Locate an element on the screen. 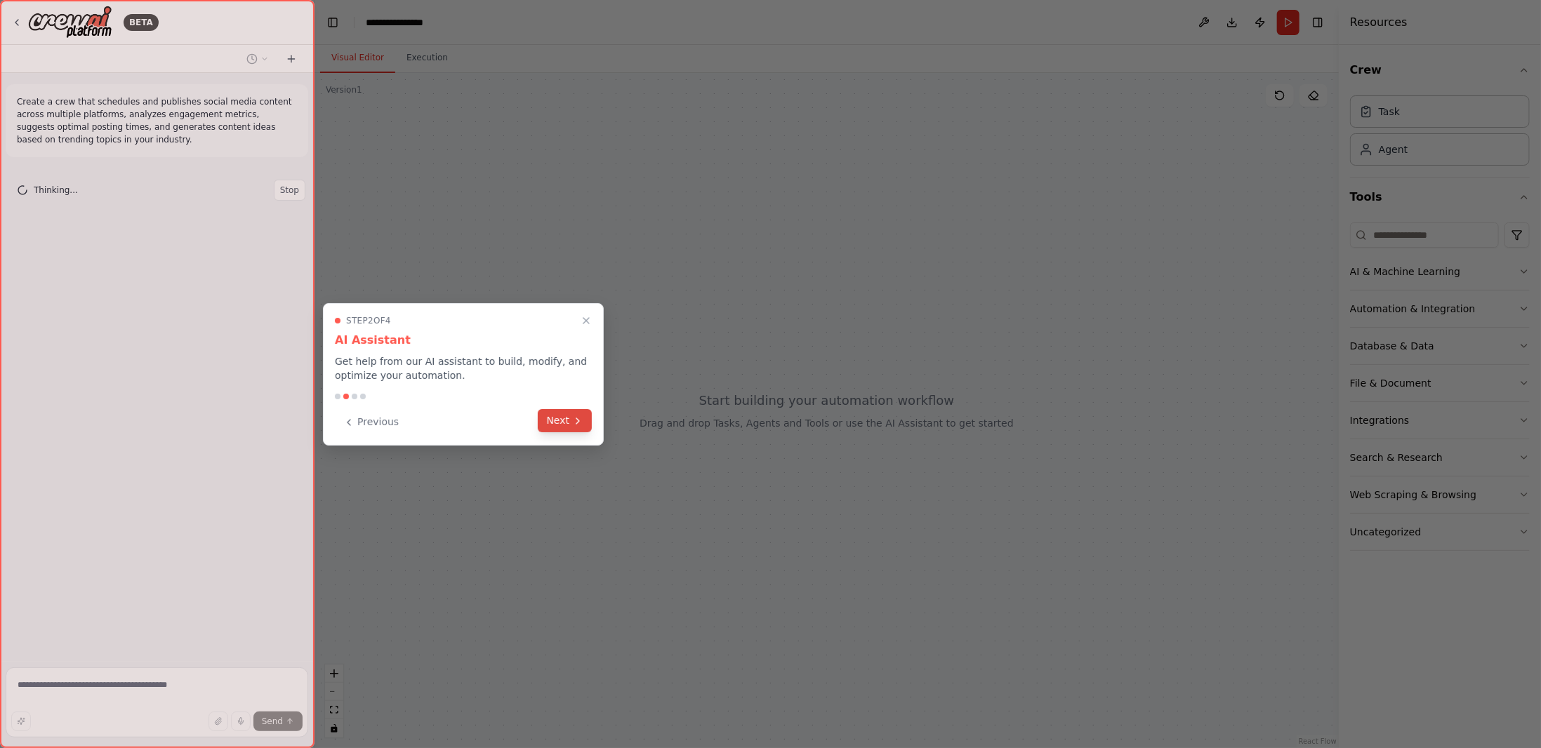  button: Hide left sidebar is located at coordinates (333, 22).